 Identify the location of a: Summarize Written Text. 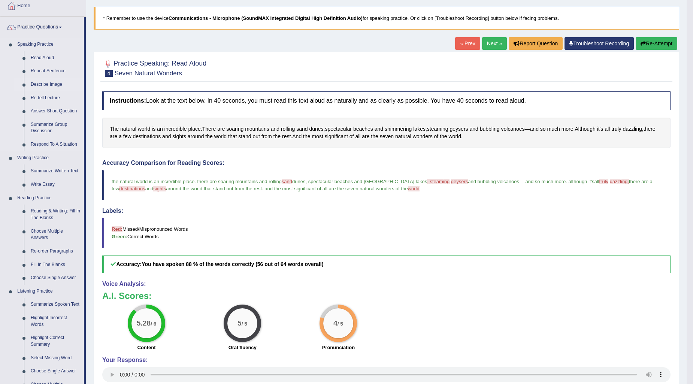
(55, 171).